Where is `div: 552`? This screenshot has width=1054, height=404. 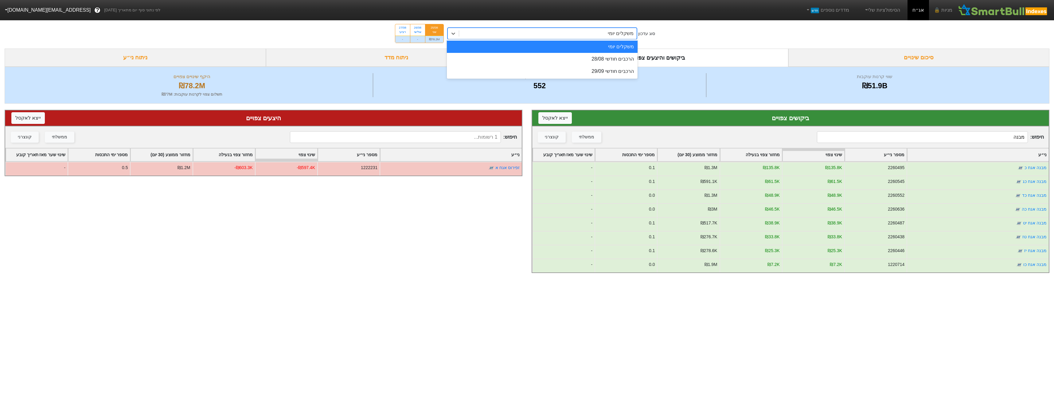
div: 552 is located at coordinates (540, 86).